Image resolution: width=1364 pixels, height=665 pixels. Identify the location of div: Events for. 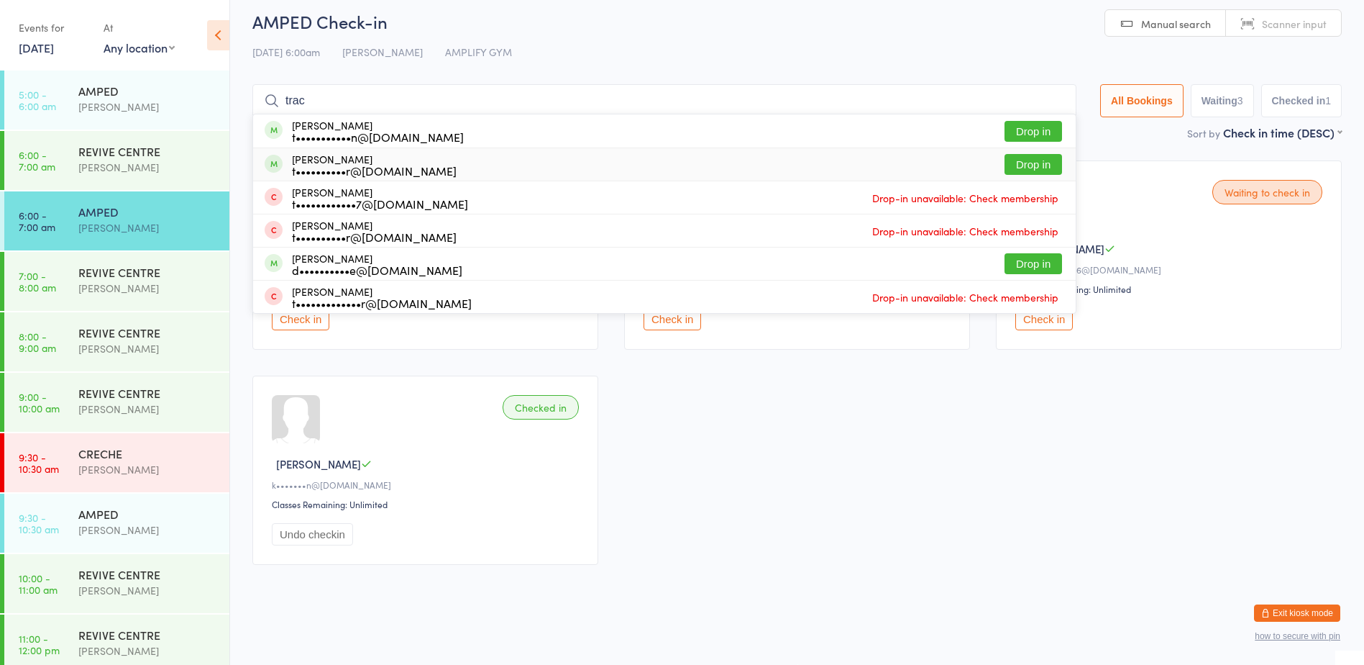
(54, 27).